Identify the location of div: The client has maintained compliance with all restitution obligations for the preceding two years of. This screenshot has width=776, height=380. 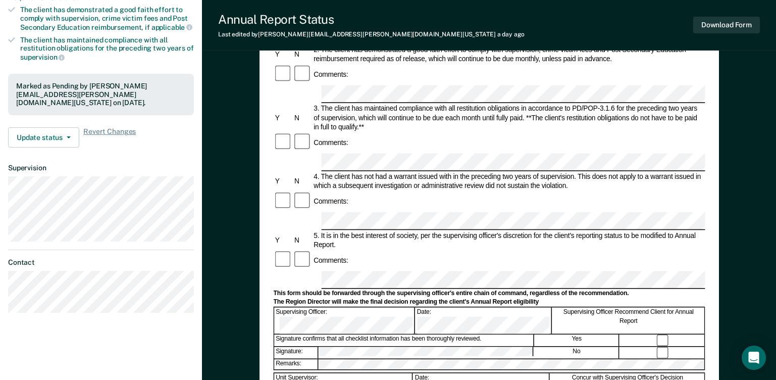
(107, 48).